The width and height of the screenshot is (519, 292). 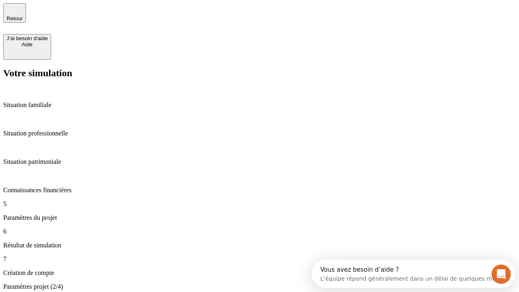 What do you see at coordinates (260, 245) in the screenshot?
I see `p: Résultat de simulation` at bounding box center [260, 245].